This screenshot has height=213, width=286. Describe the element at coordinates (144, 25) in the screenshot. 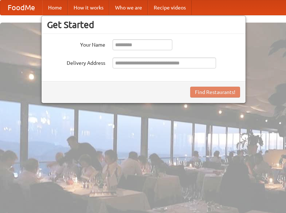

I see `h3: Get Started` at that location.